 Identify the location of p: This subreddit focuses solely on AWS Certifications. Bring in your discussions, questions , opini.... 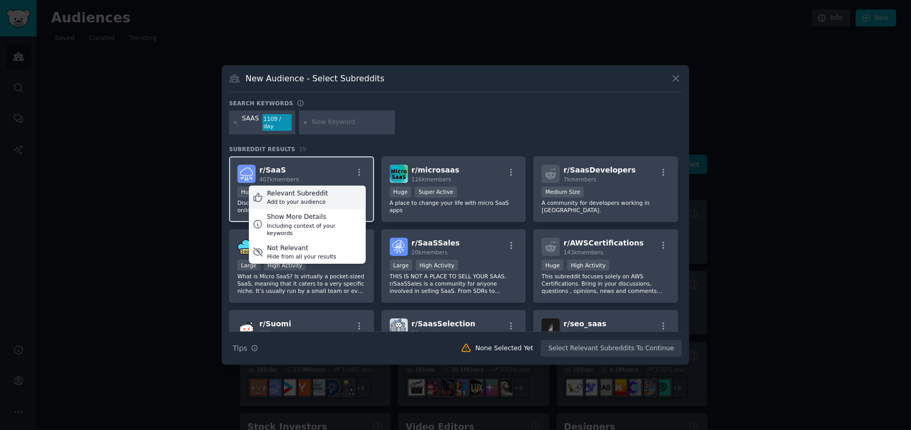
(606, 284).